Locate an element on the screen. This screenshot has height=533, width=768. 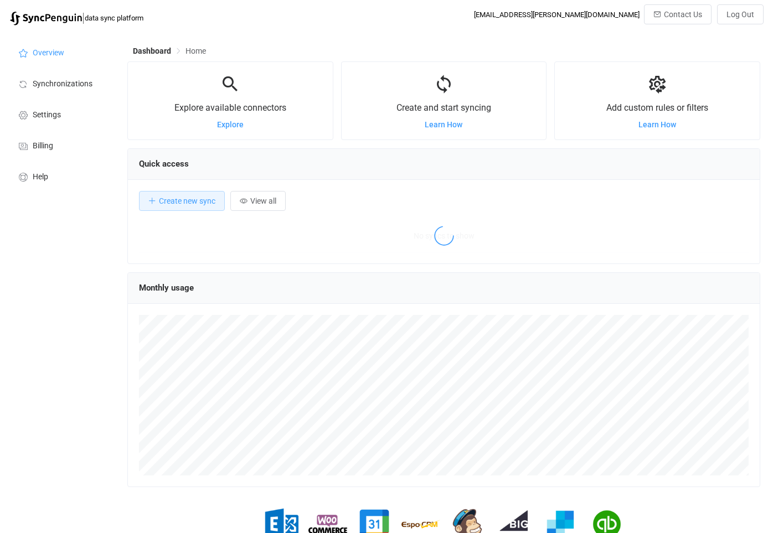
div: Breadcrumb is located at coordinates (169, 51).